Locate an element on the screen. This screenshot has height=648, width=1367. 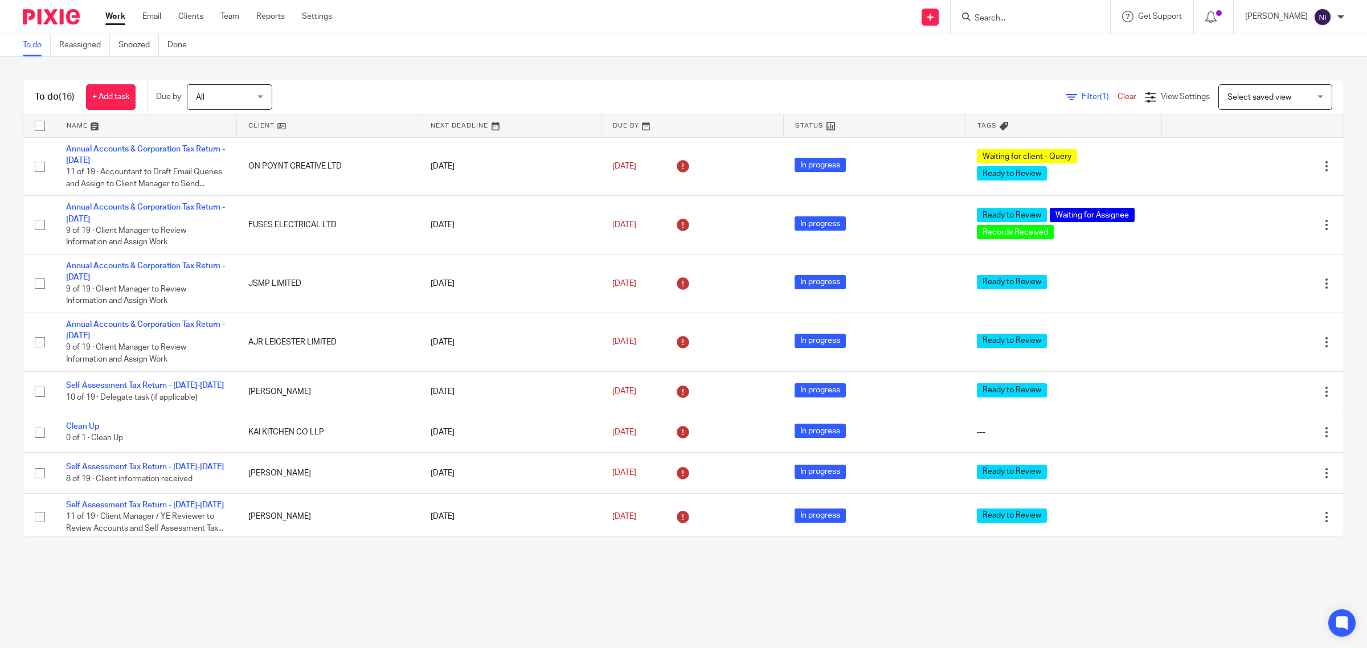
a: Done is located at coordinates (181, 45).